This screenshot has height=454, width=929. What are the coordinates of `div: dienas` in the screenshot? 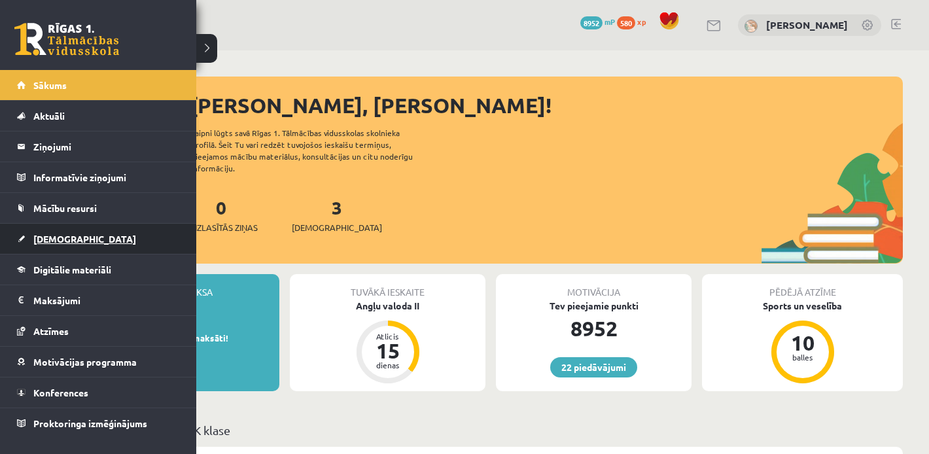 It's located at (388, 365).